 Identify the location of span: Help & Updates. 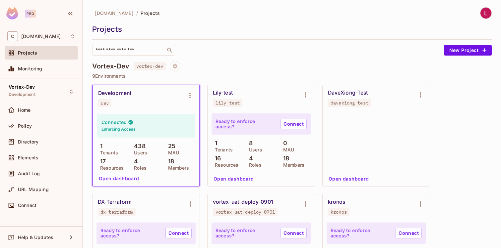
(35, 238).